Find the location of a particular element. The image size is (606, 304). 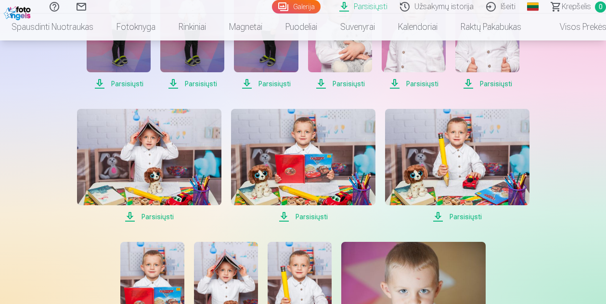

a: Magnetai is located at coordinates (245, 27).